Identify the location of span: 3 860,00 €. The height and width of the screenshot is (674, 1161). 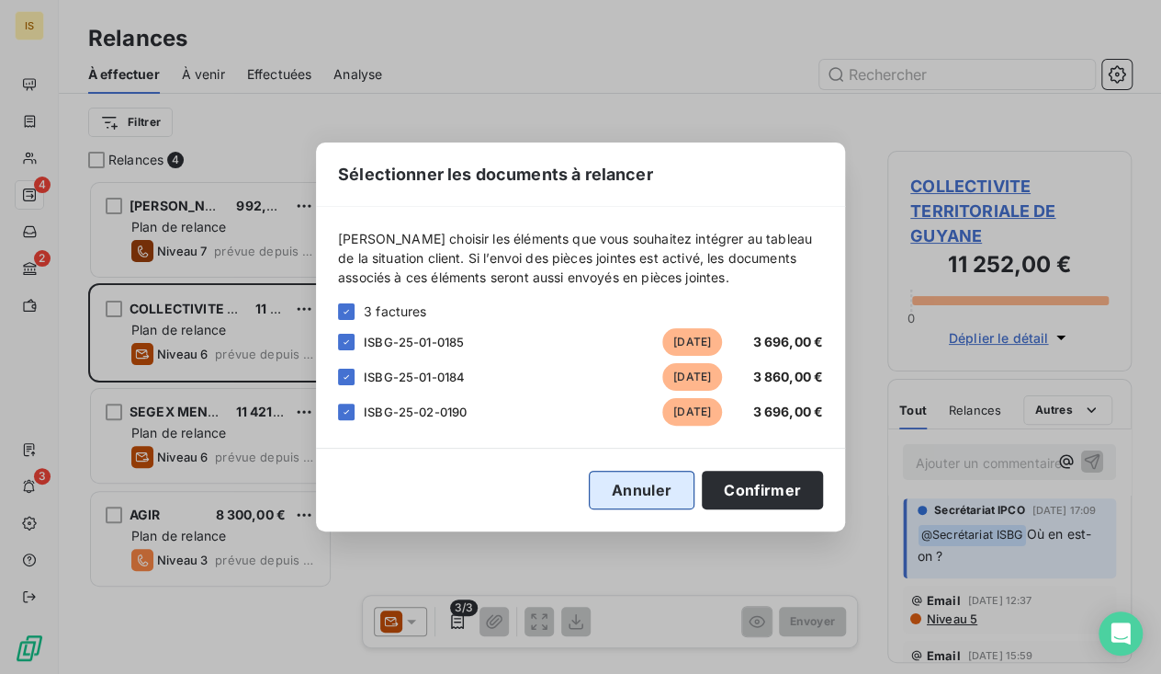
(788, 376).